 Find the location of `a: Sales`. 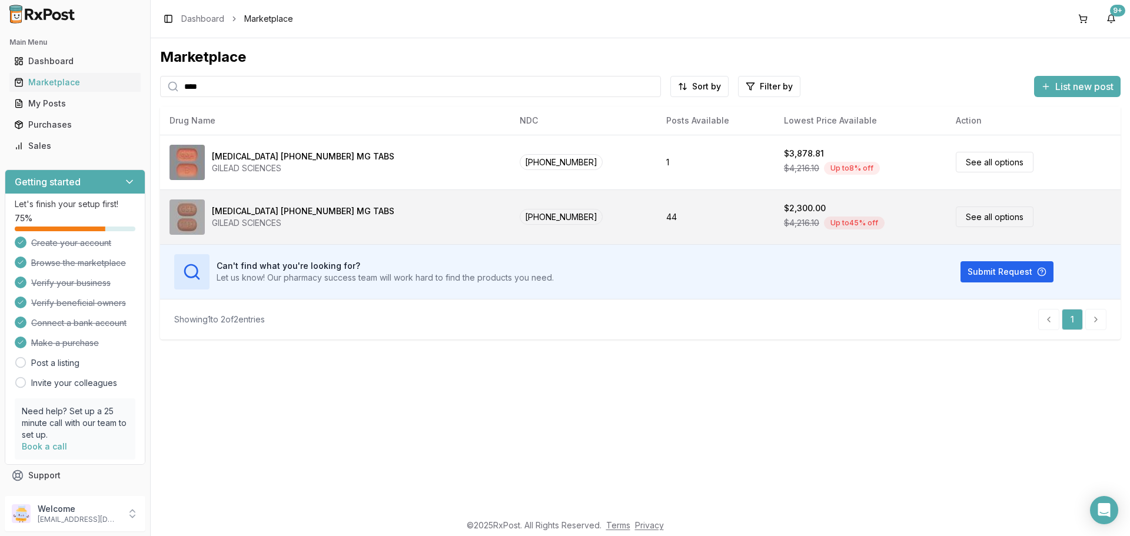

a: Sales is located at coordinates (75, 146).